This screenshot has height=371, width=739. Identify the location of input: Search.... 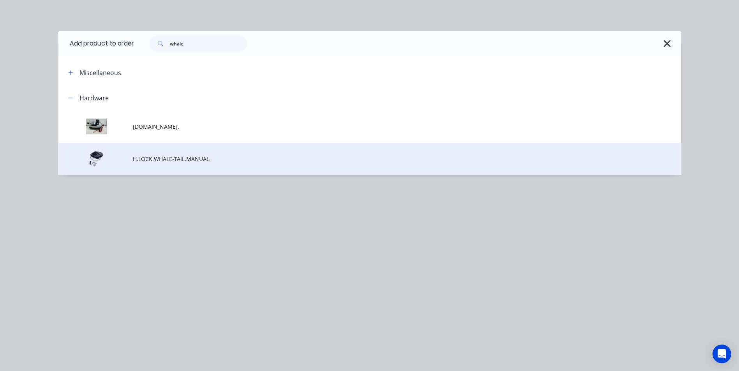
(208, 44).